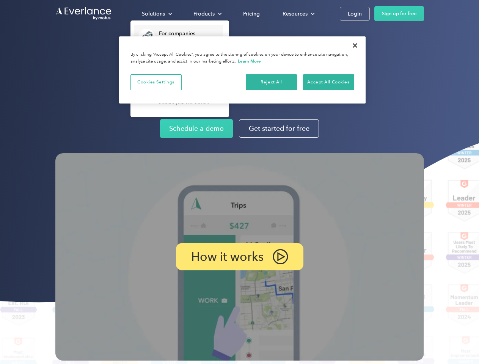 The height and width of the screenshot is (364, 479). I want to click on nav: Solutions, so click(180, 69).